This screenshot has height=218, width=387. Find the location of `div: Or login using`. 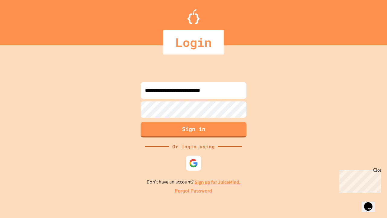

div: Or login using is located at coordinates (193, 146).